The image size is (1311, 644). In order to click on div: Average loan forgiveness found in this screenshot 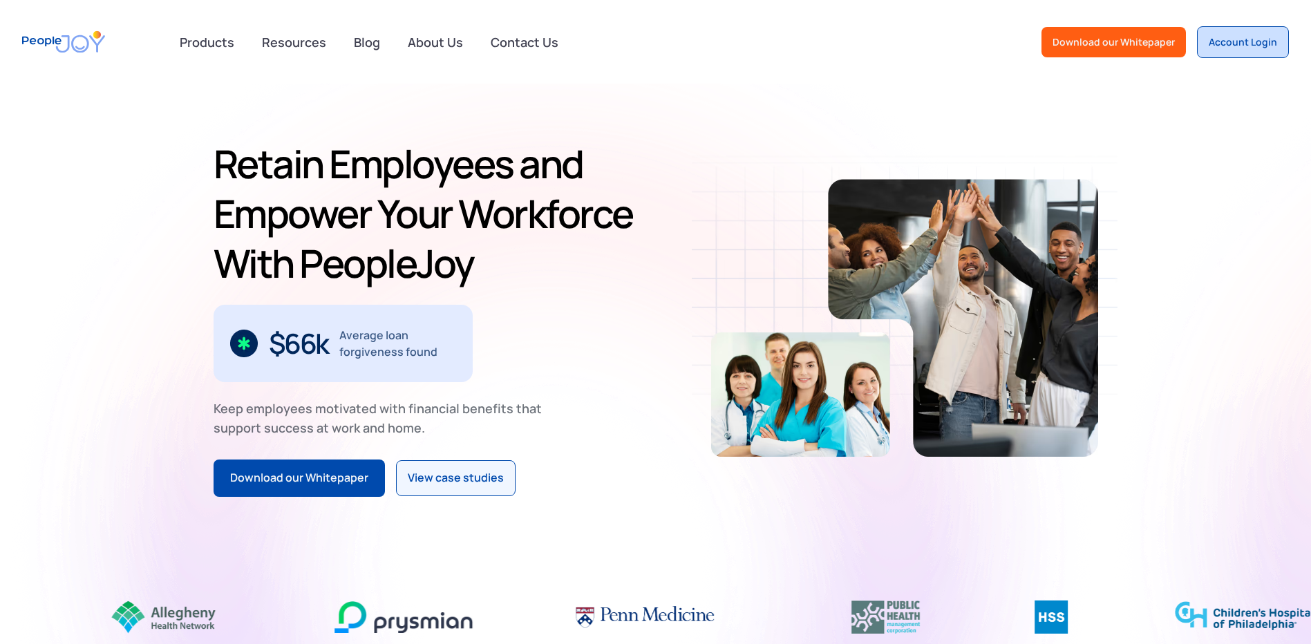, I will do `click(397, 343)`.